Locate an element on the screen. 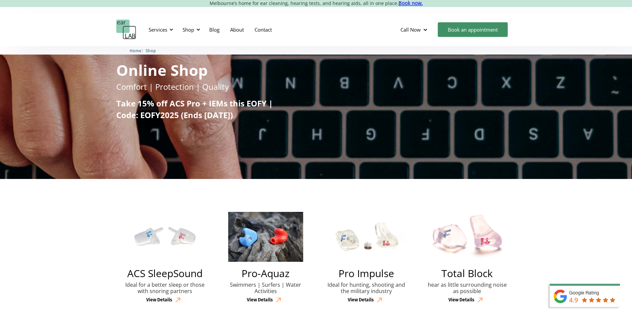 Image resolution: width=632 pixels, height=320 pixels. h1: Online Shop is located at coordinates (162, 70).